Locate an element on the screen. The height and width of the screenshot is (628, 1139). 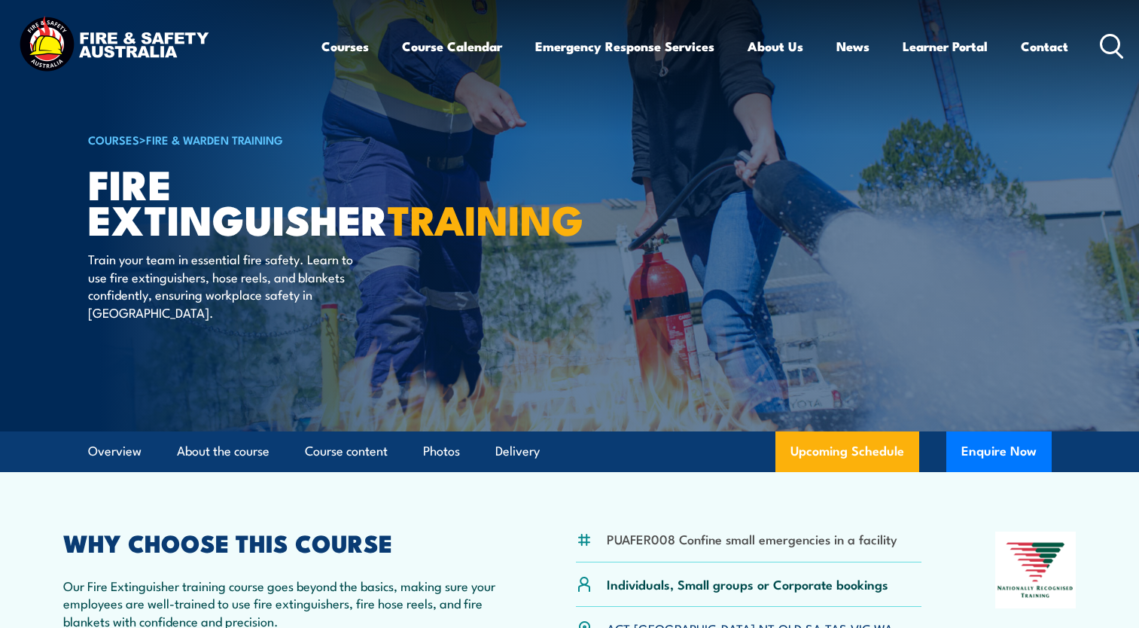
a: Learner Portal is located at coordinates (945, 46).